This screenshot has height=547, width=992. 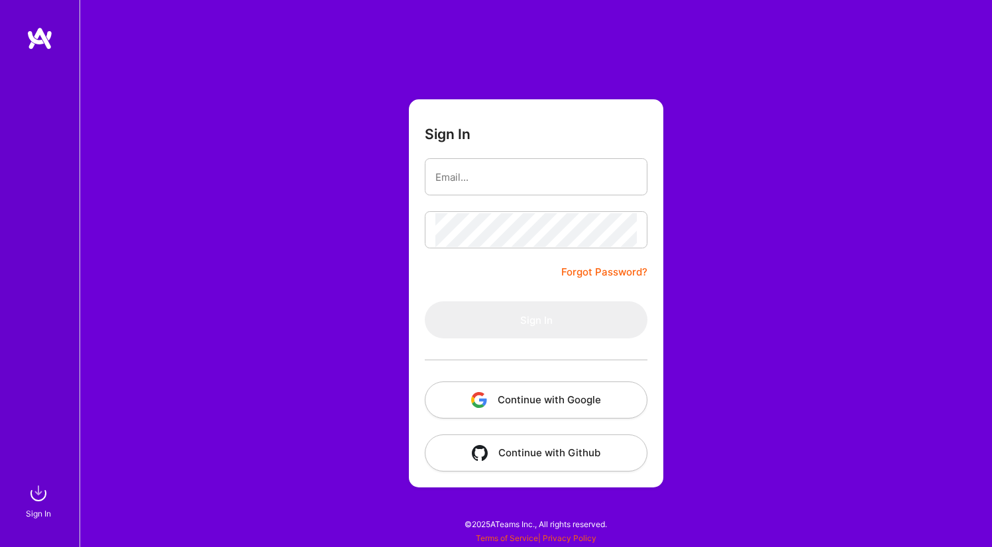 What do you see at coordinates (536, 320) in the screenshot?
I see `button: Sign In` at bounding box center [536, 320].